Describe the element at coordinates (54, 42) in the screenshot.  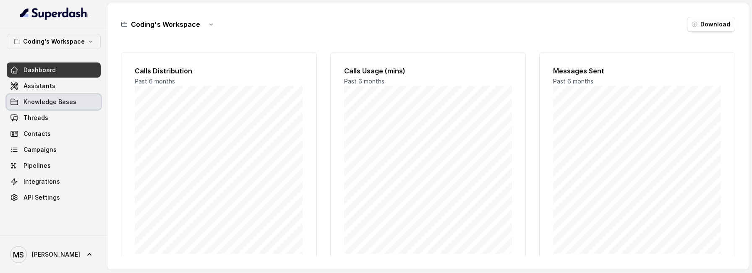
I see `button: Coding's Workspace` at that location.